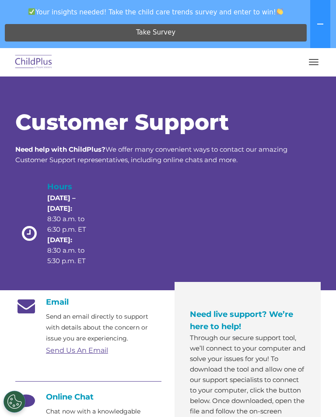 The width and height of the screenshot is (336, 417). Describe the element at coordinates (34, 62) in the screenshot. I see `img: ChildPlus by Procare Solutions` at that location.